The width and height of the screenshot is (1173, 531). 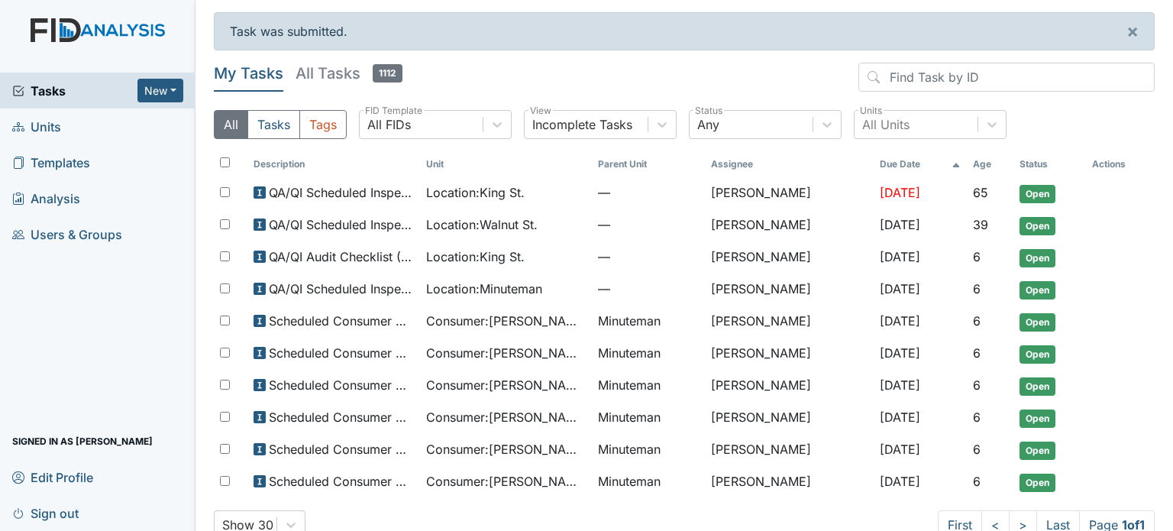 I want to click on span: Tasks, so click(x=75, y=91).